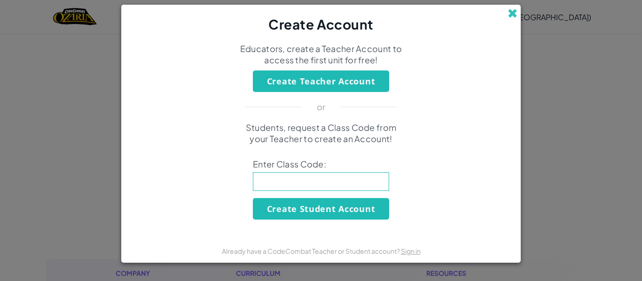 The image size is (642, 281). I want to click on p: or, so click(321, 107).